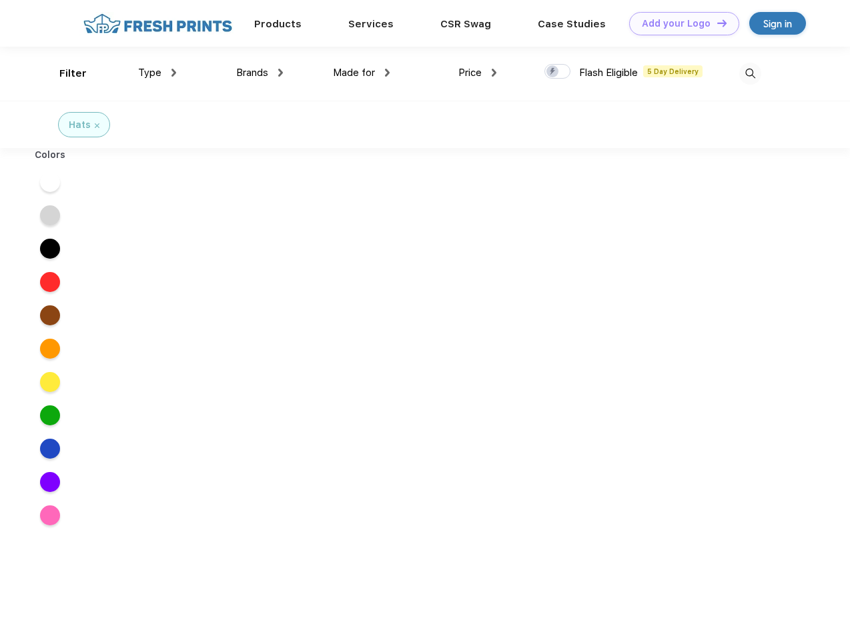 This screenshot has height=640, width=850. What do you see at coordinates (750, 73) in the screenshot?
I see `img: desktop_search.svg` at bounding box center [750, 73].